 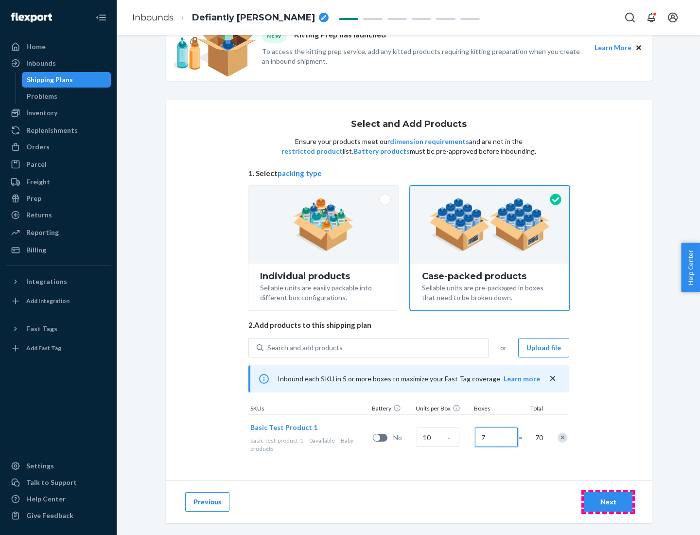 What do you see at coordinates (392, 409) in the screenshot?
I see `div: Battery` at bounding box center [392, 409].